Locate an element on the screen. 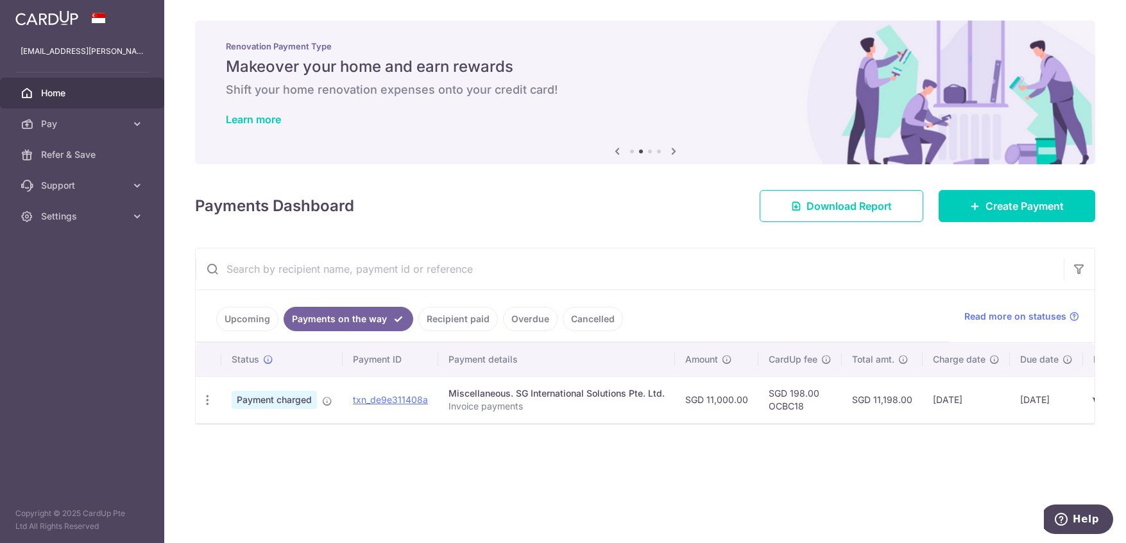  span: Settings is located at coordinates (83, 216).